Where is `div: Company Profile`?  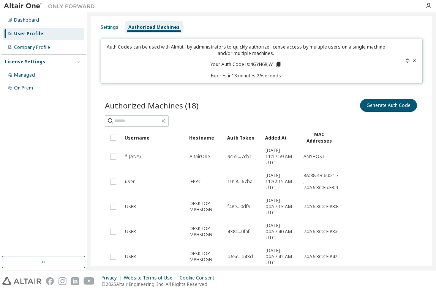
div: Company Profile is located at coordinates (32, 47).